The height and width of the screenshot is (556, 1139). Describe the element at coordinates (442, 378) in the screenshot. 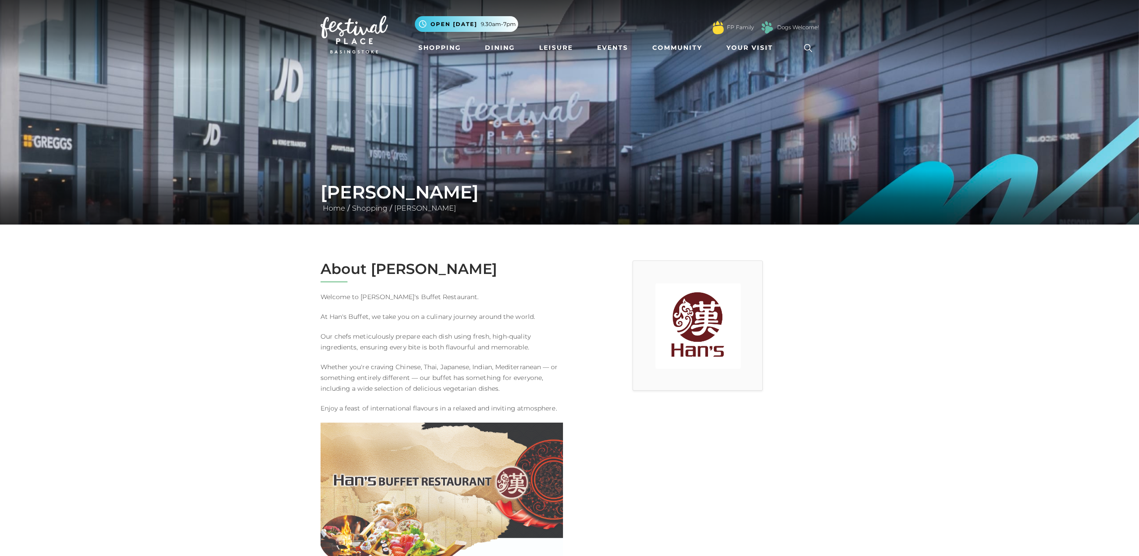

I see `p: Whether you're craving Chinese, Thai, Japanese, Indian, Mediterranean — or something entirely dif...` at that location.